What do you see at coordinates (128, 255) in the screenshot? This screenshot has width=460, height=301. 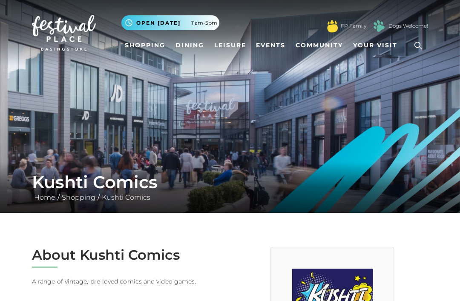 I see `h2: About Kushti Comics` at bounding box center [128, 255].